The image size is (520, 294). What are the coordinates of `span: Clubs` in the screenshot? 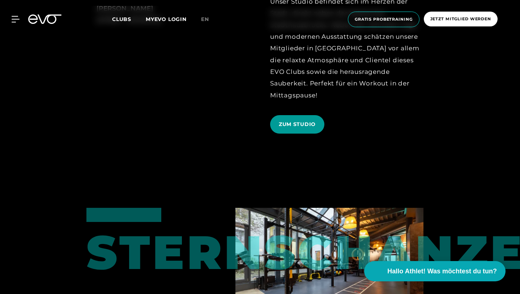 It's located at (121, 19).